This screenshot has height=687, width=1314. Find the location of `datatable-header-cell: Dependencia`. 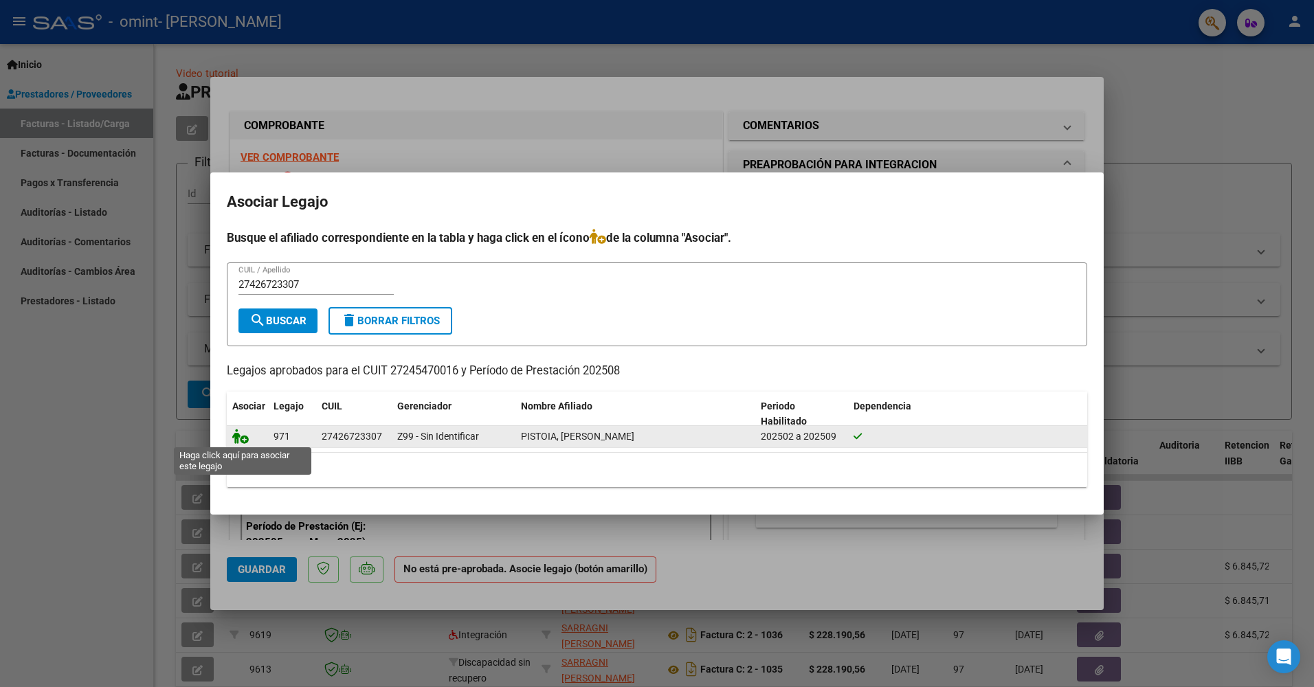

datatable-header-cell: Dependencia is located at coordinates (968, 414).